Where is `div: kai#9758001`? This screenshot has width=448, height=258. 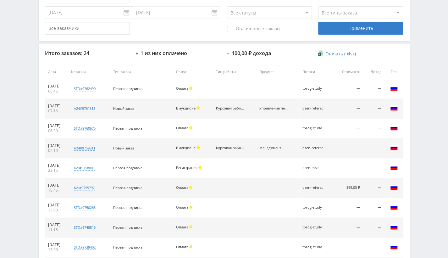
div: kai#9758001 is located at coordinates (84, 168).